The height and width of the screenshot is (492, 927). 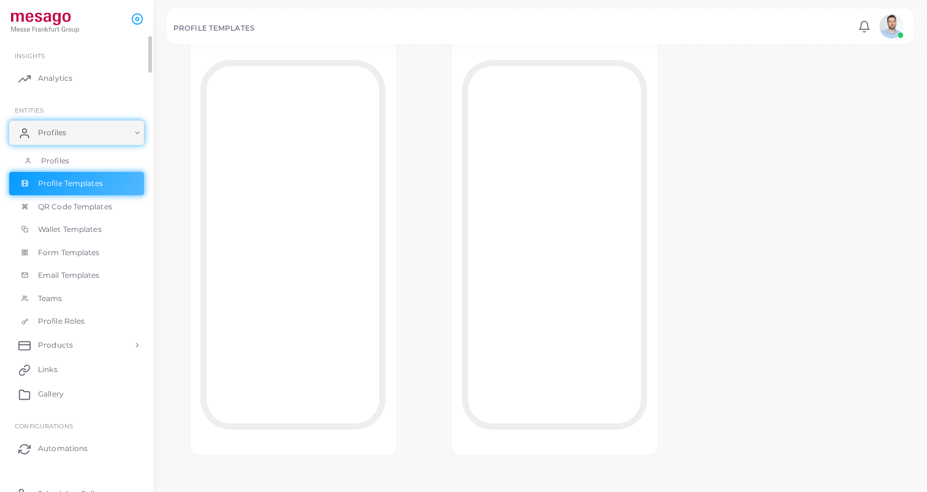 I want to click on a: Profile Templates, so click(x=77, y=184).